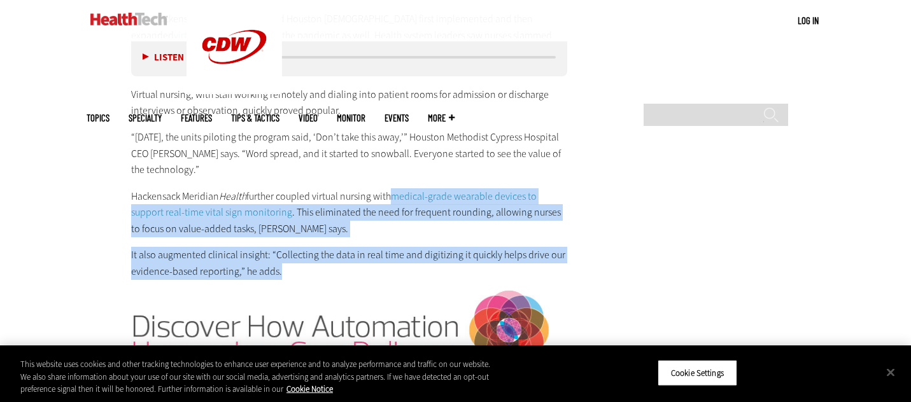  I want to click on div: User menu, so click(807, 20).